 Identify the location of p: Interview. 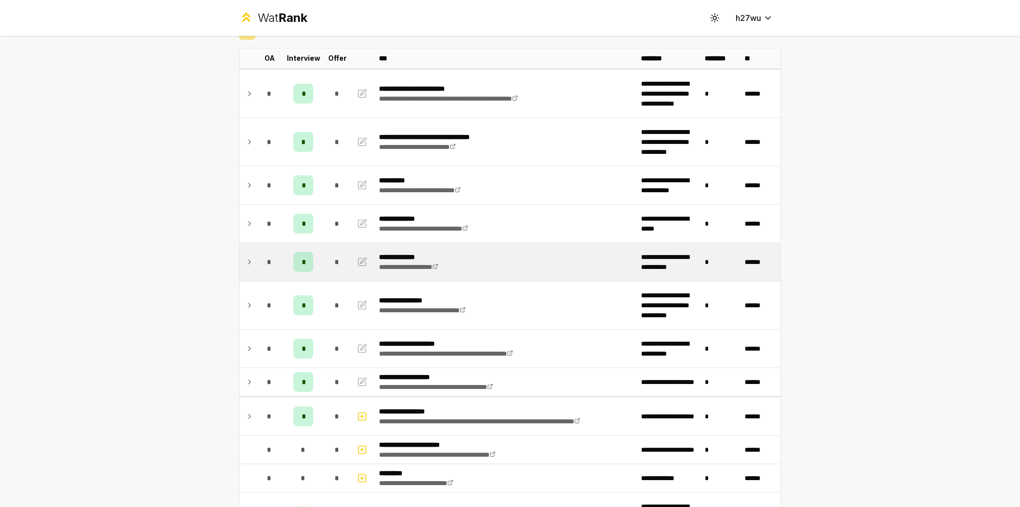
(303, 58).